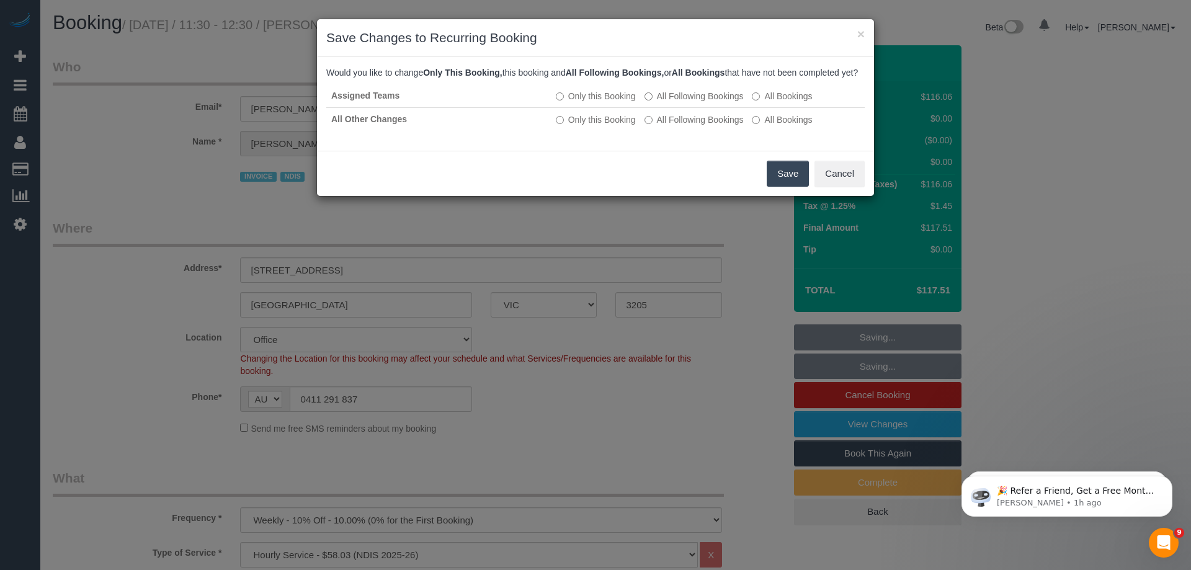  What do you see at coordinates (699, 73) in the screenshot?
I see `b: All Bookings` at bounding box center [699, 73].